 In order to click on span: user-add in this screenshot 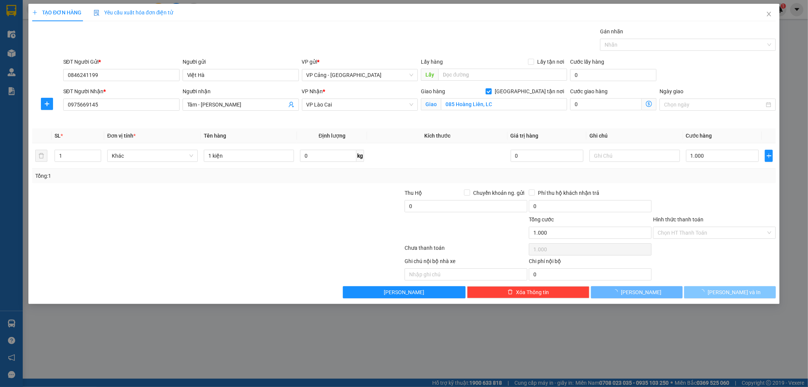, I will do `click(291, 105)`.